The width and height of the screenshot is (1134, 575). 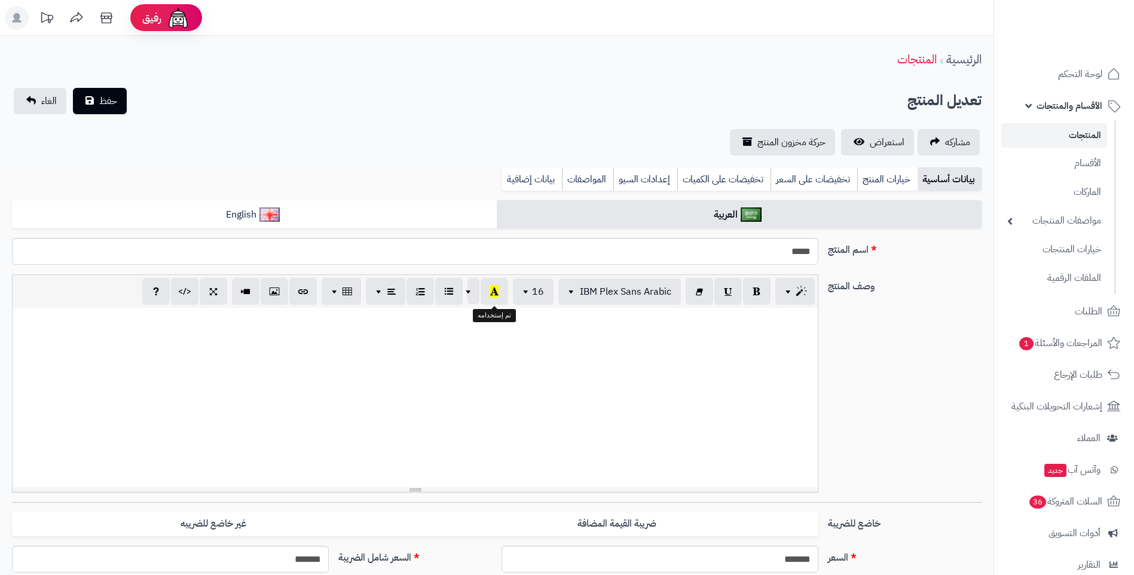 I want to click on span: 16, so click(x=538, y=292).